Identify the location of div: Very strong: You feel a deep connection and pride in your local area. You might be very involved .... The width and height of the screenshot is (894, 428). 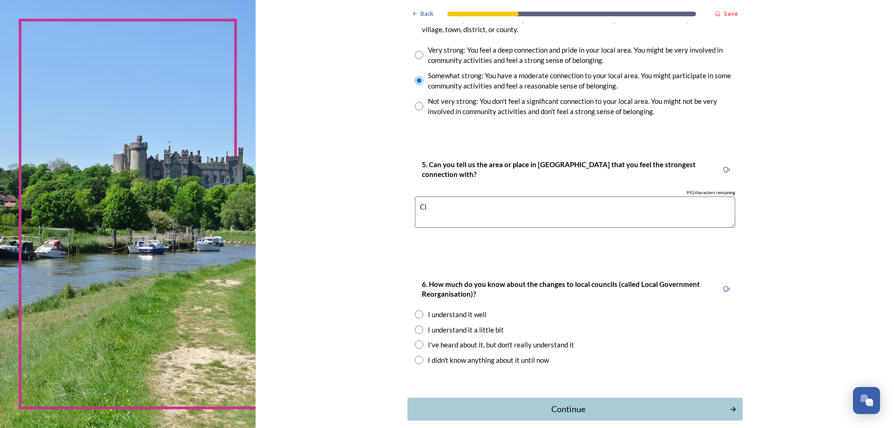
(581, 55).